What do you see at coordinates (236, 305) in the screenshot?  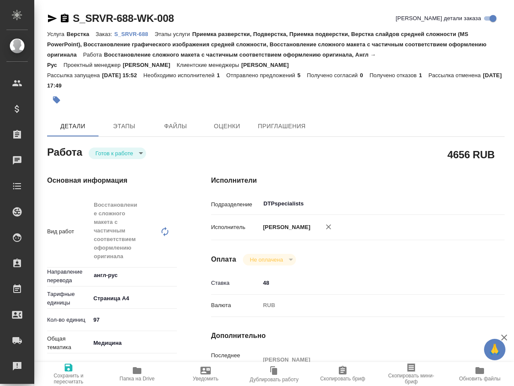 I see `p: Валюта` at bounding box center [236, 305].